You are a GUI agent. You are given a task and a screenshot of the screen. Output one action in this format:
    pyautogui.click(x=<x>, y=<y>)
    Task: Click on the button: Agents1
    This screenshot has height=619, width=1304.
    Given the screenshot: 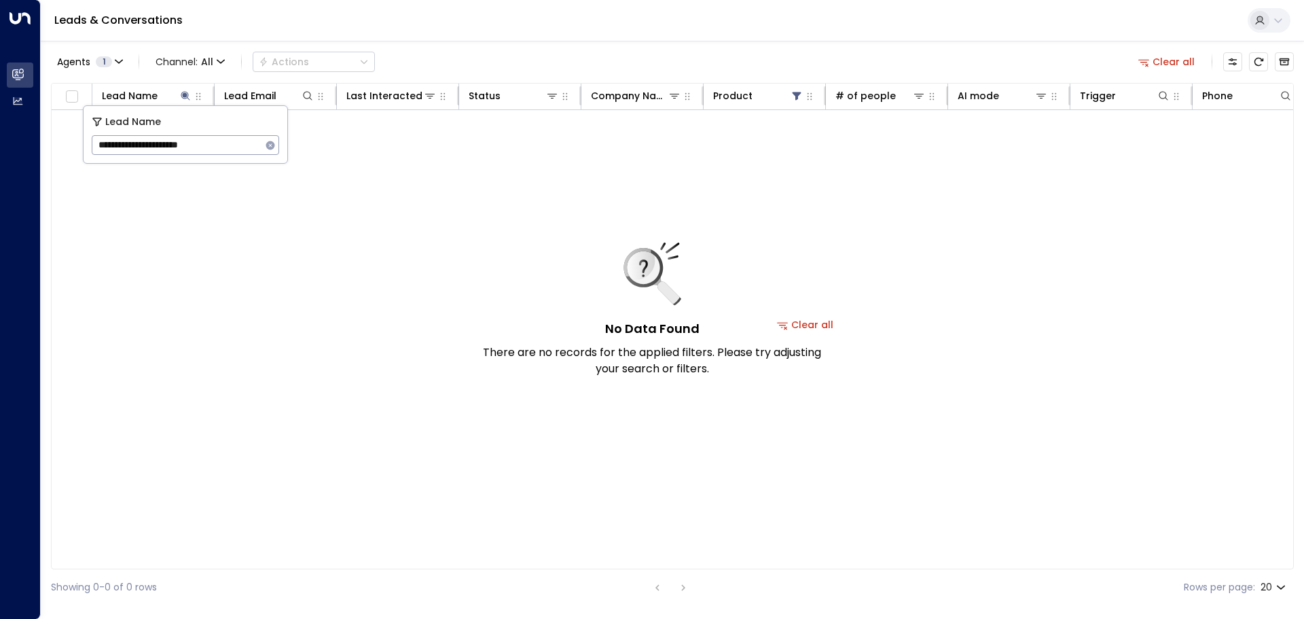 What is the action you would take?
    pyautogui.click(x=89, y=62)
    